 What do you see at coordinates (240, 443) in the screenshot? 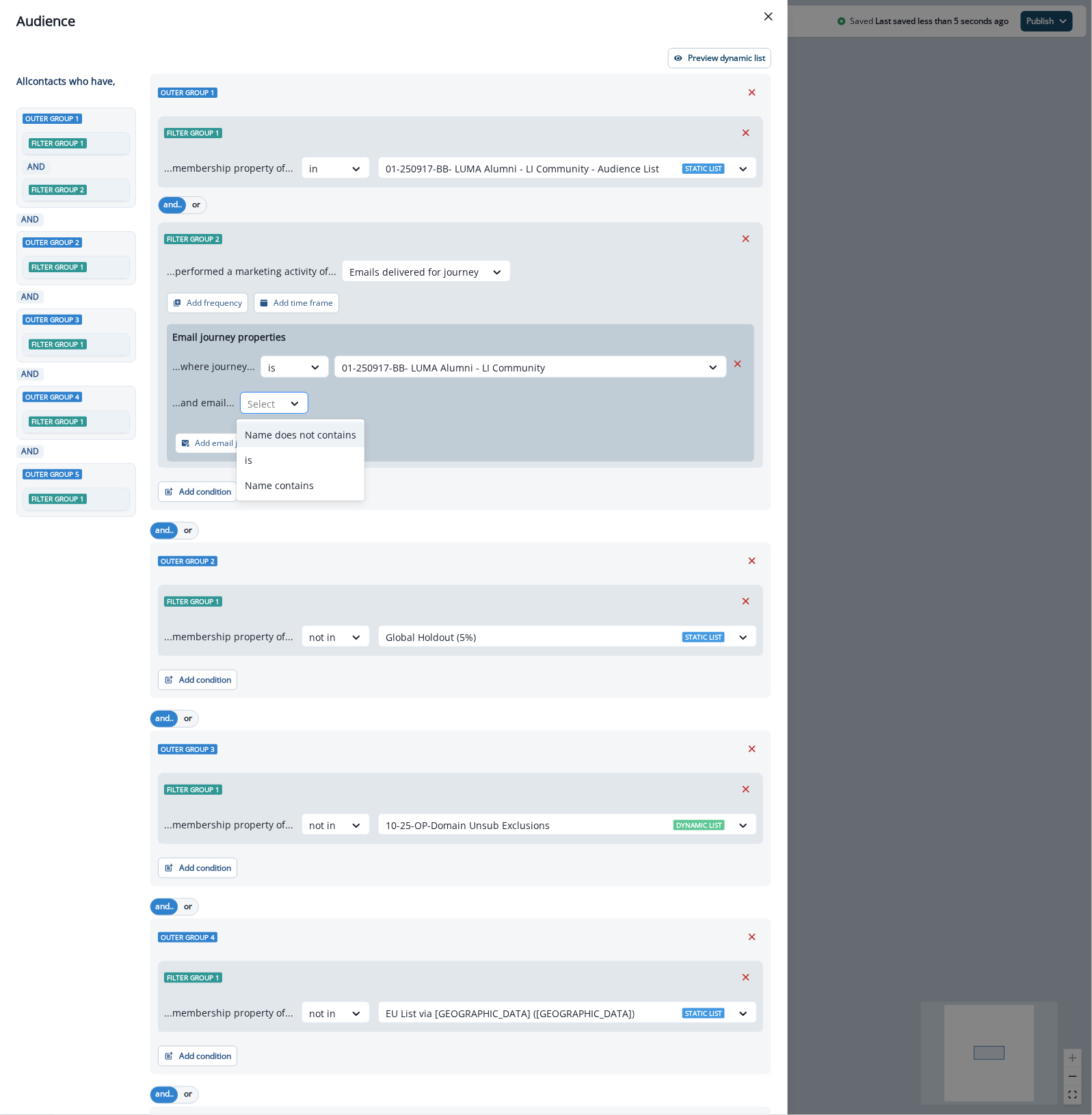
I see `button: Add email journey property` at bounding box center [240, 443].